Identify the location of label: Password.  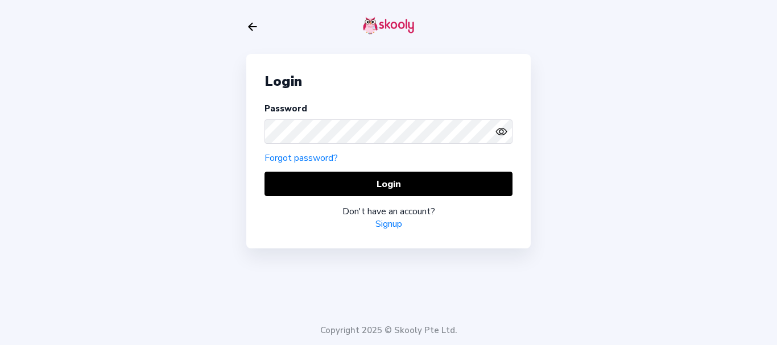
(285, 109).